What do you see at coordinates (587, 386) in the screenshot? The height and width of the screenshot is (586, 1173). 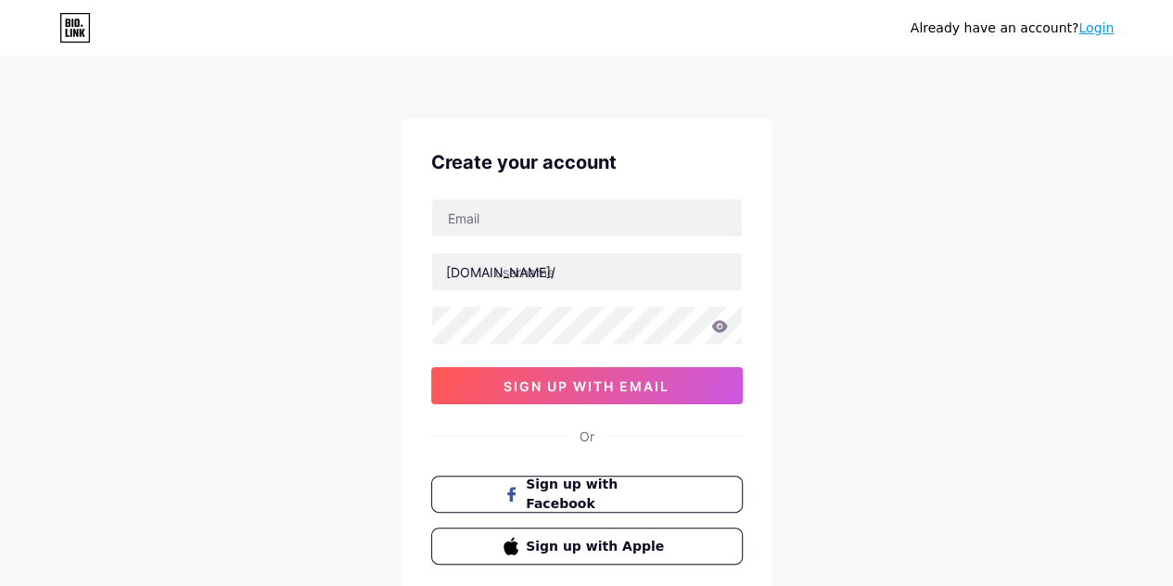 I see `button: sign up with email` at bounding box center [587, 386].